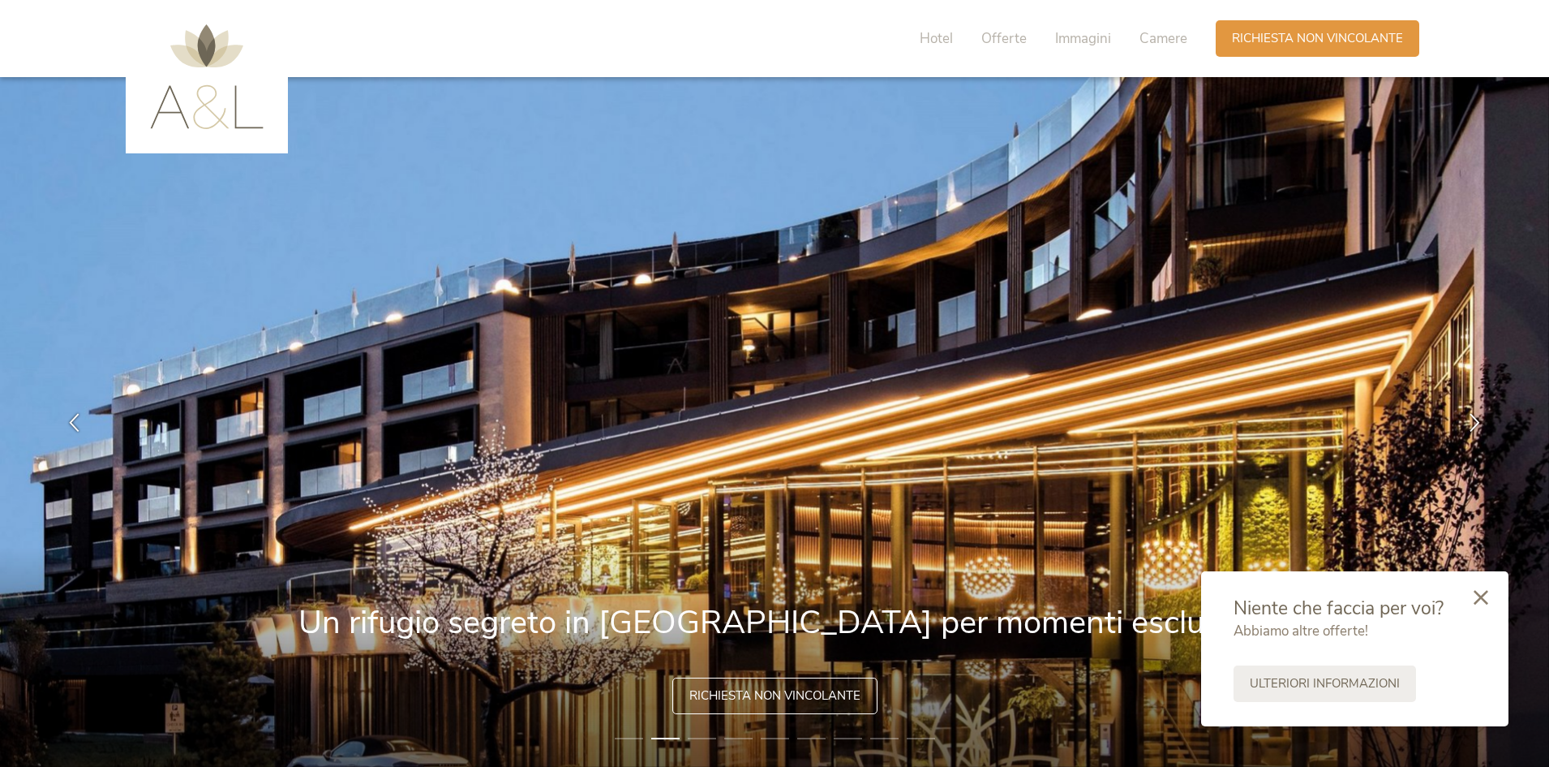 The width and height of the screenshot is (1549, 767). I want to click on span: Immagini, so click(1083, 38).